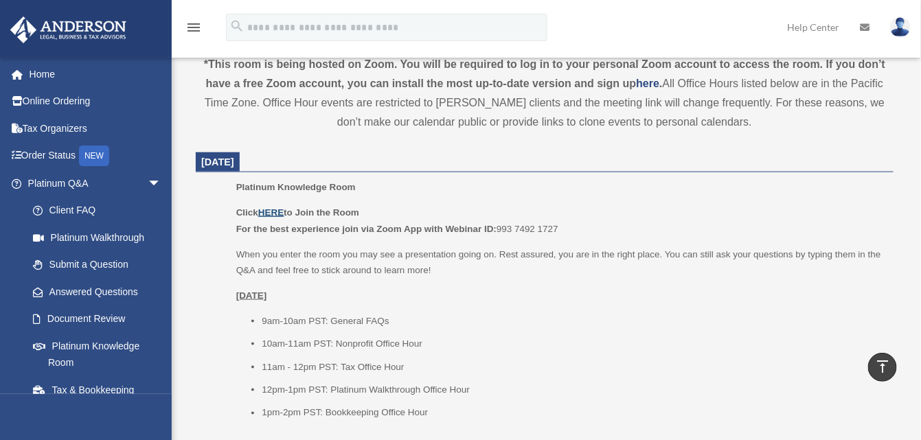 This screenshot has width=921, height=440. What do you see at coordinates (544, 73) in the screenshot?
I see `strong: *This room is being hosted on Zoom. You will be required to log in to your personal Zoom account ...` at bounding box center [544, 73].